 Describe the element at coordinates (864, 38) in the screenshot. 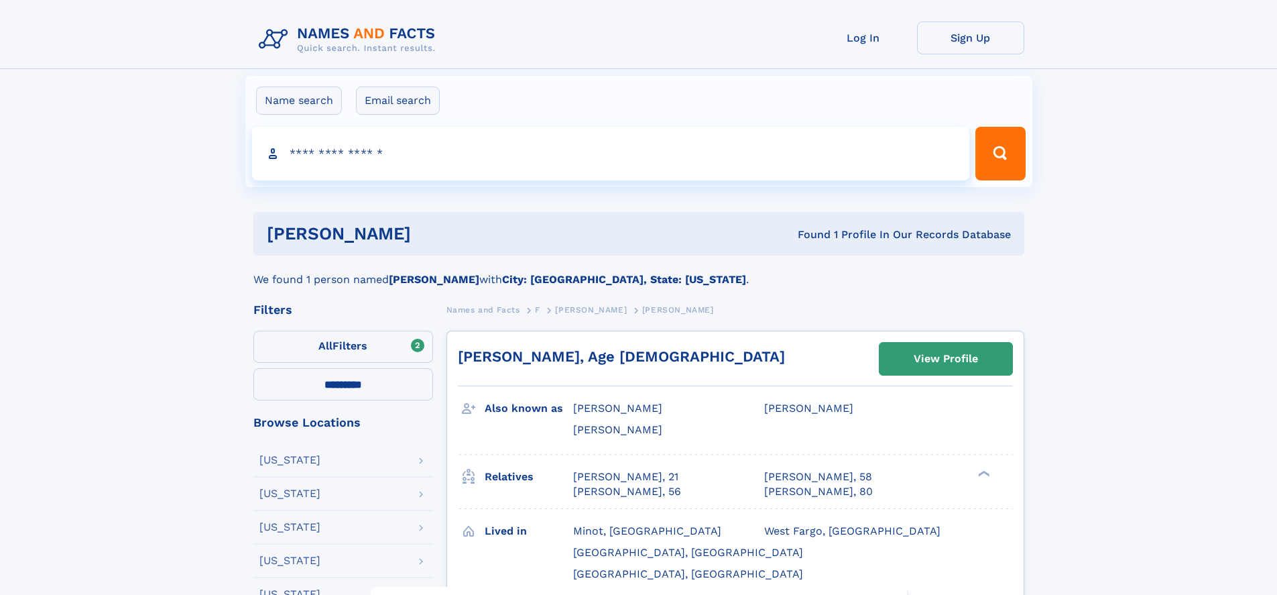

I see `a: Log In` at that location.